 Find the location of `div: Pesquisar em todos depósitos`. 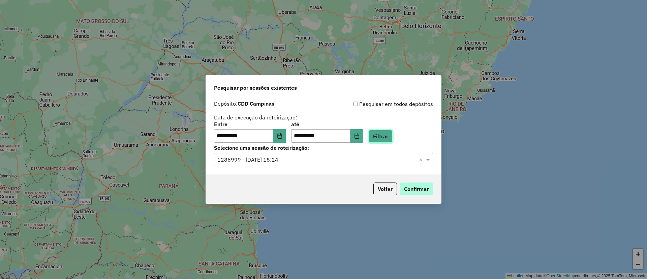

div: Pesquisar em todos depósitos is located at coordinates (378, 104).